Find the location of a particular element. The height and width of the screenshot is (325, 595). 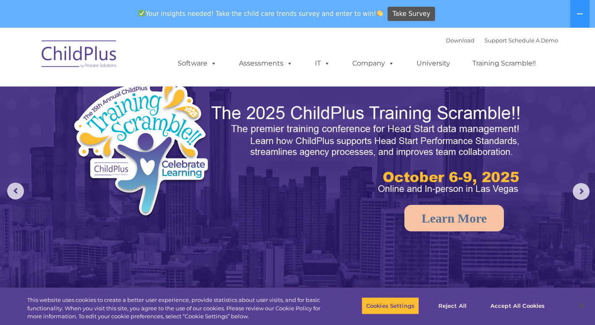

a: Support is located at coordinates (495, 40).